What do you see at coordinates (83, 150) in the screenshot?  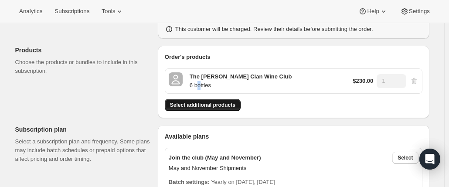 I see `p: Select a subscription plan and frequency. Some plans may include batch schedules or prepaid optio...` at bounding box center [83, 150].